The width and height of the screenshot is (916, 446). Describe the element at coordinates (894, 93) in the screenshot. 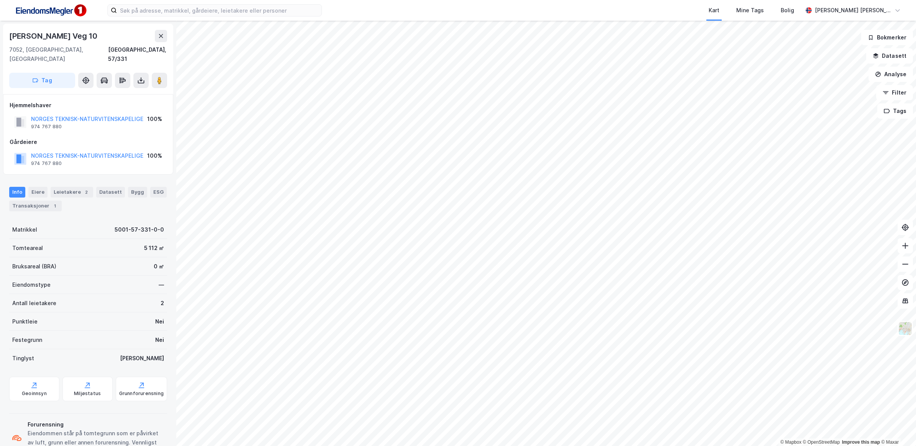

I see `button: Filter` at that location.